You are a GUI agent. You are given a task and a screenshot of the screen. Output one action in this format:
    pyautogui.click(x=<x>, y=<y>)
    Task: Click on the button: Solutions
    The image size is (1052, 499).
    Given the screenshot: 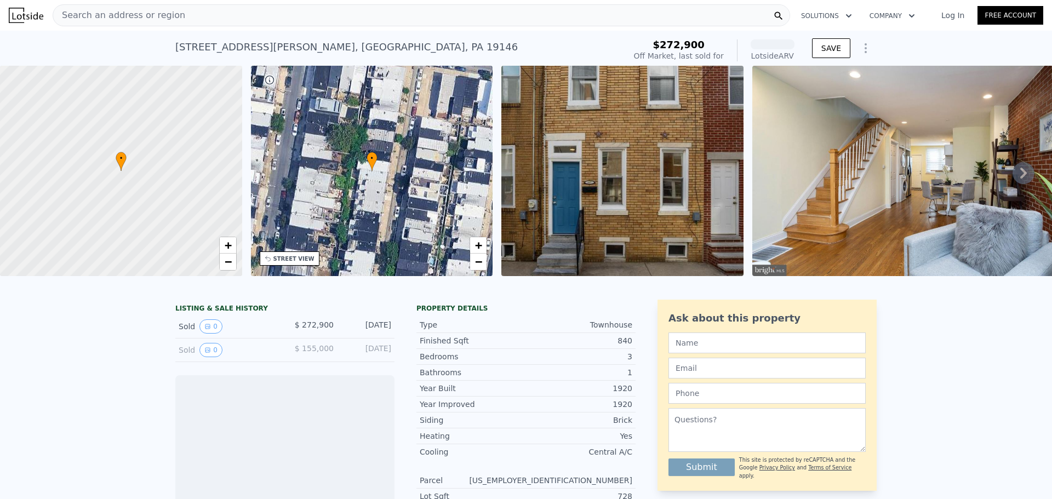 What is the action you would take?
    pyautogui.click(x=826, y=16)
    